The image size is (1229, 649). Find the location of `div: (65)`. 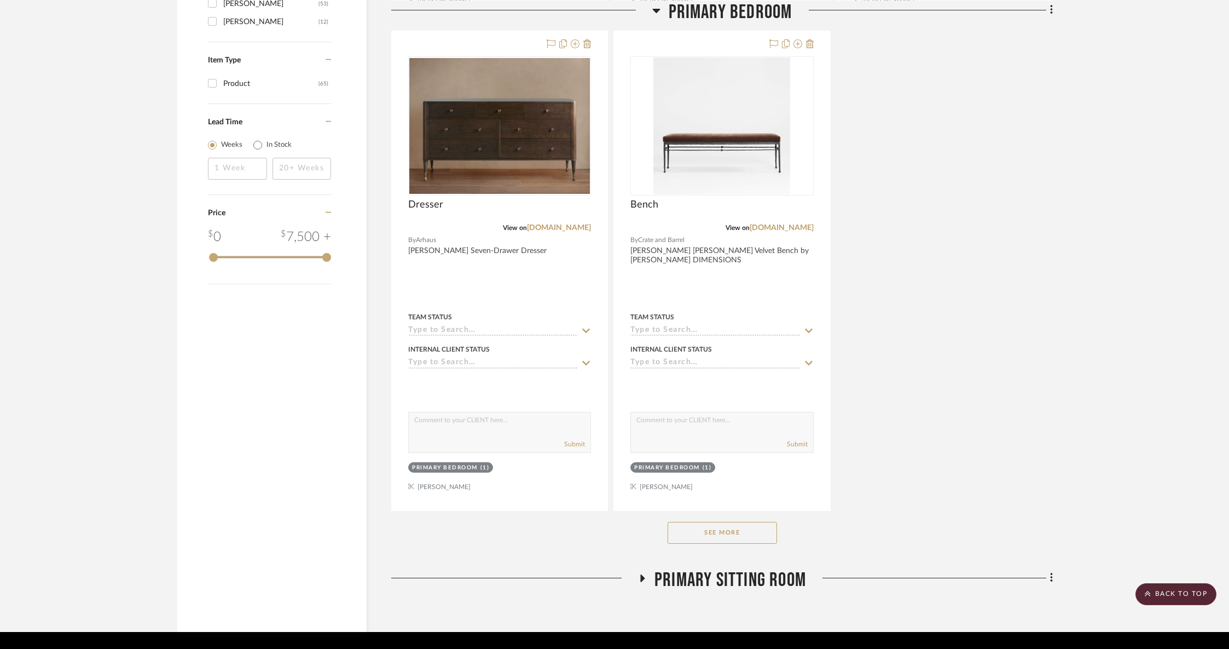

div: (65) is located at coordinates (323, 84).